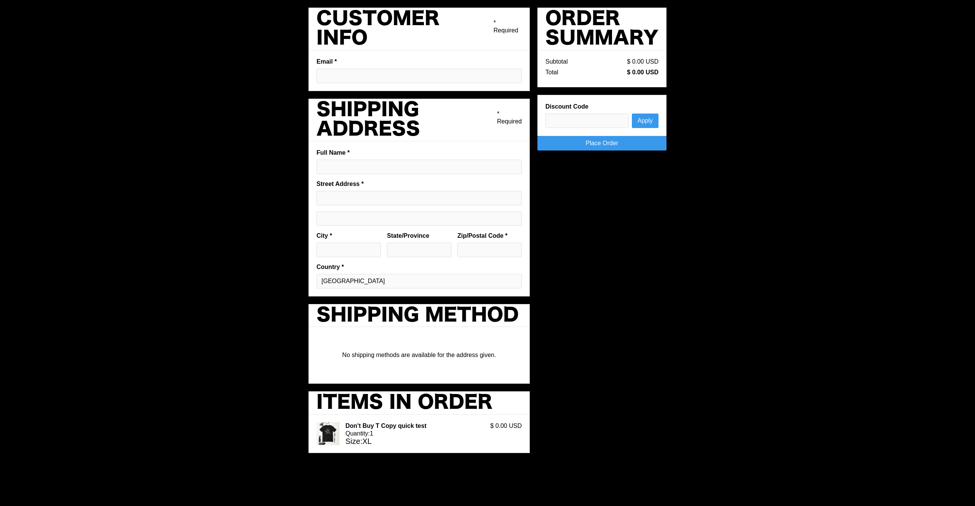 The image size is (975, 506). I want to click on input: Shipping address optional, so click(419, 219).